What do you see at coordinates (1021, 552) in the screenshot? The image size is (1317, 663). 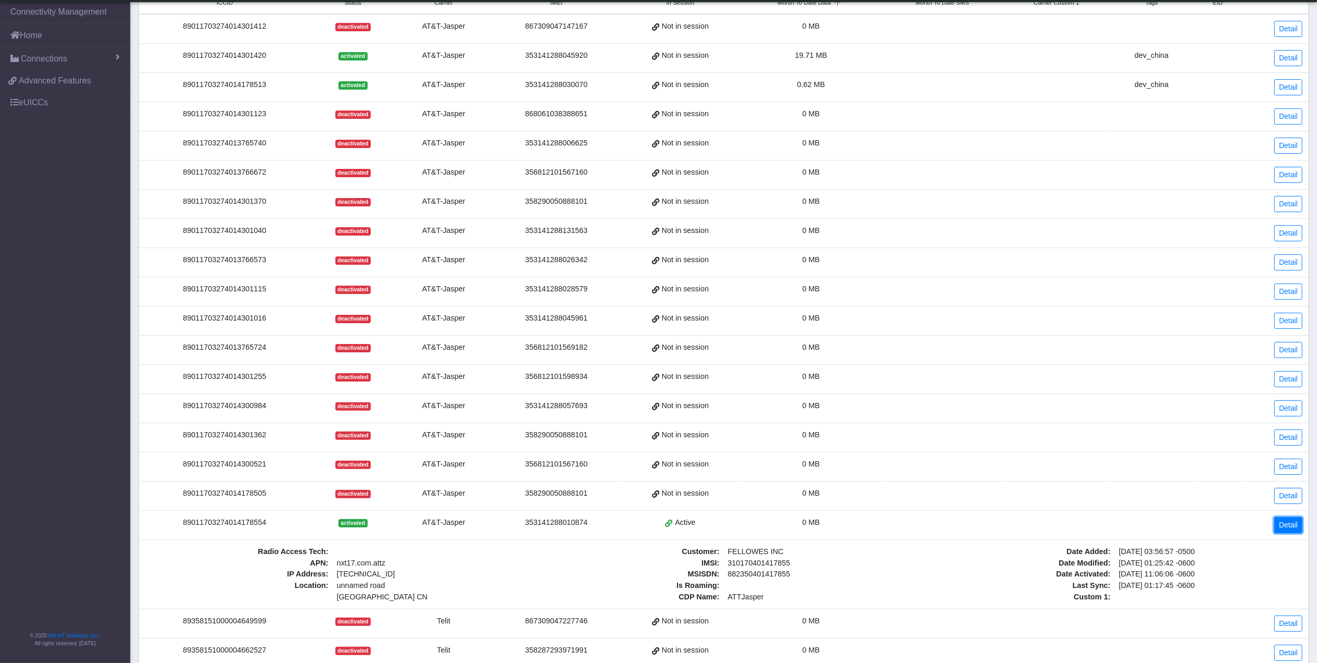 I see `span: Date Added :` at bounding box center [1021, 552].